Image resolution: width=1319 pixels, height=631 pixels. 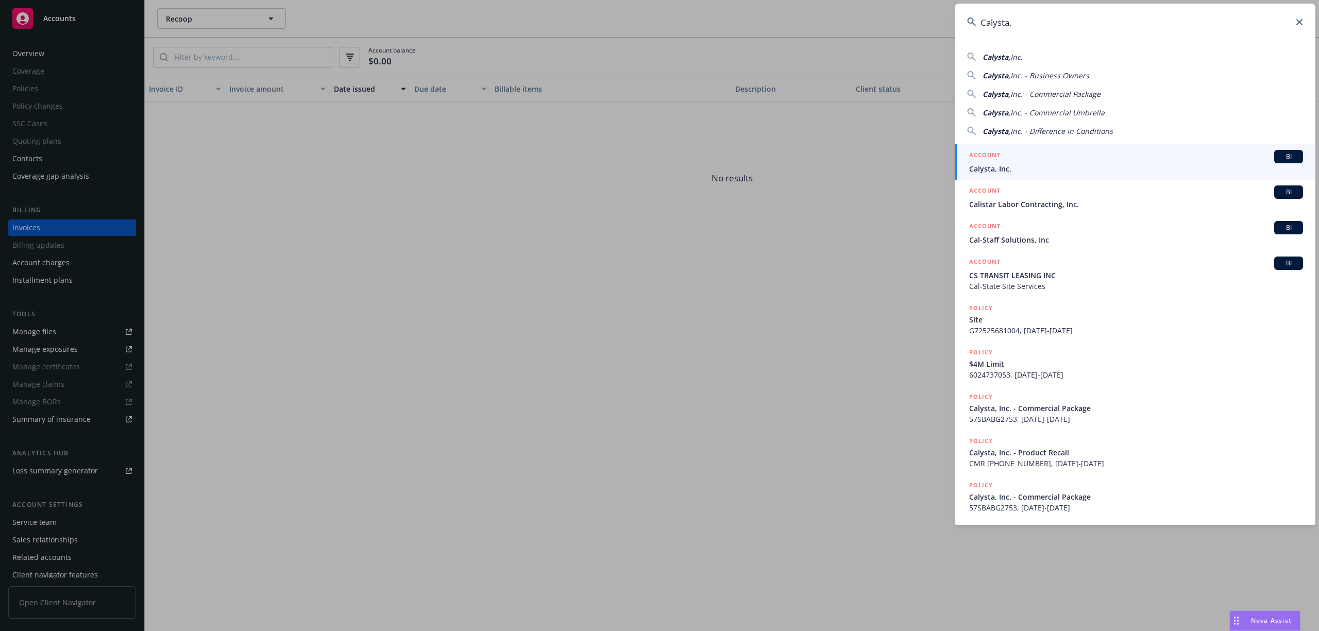 What do you see at coordinates (1136, 204) in the screenshot?
I see `span: Calistar Labor Contracting, Inc.` at bounding box center [1136, 204].